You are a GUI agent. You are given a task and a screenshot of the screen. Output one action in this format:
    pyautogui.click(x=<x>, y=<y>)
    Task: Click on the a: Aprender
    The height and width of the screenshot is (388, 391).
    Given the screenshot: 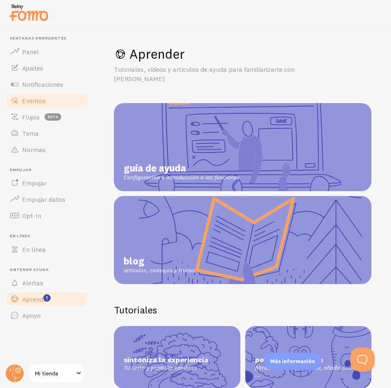 What is the action you would take?
    pyautogui.click(x=47, y=299)
    